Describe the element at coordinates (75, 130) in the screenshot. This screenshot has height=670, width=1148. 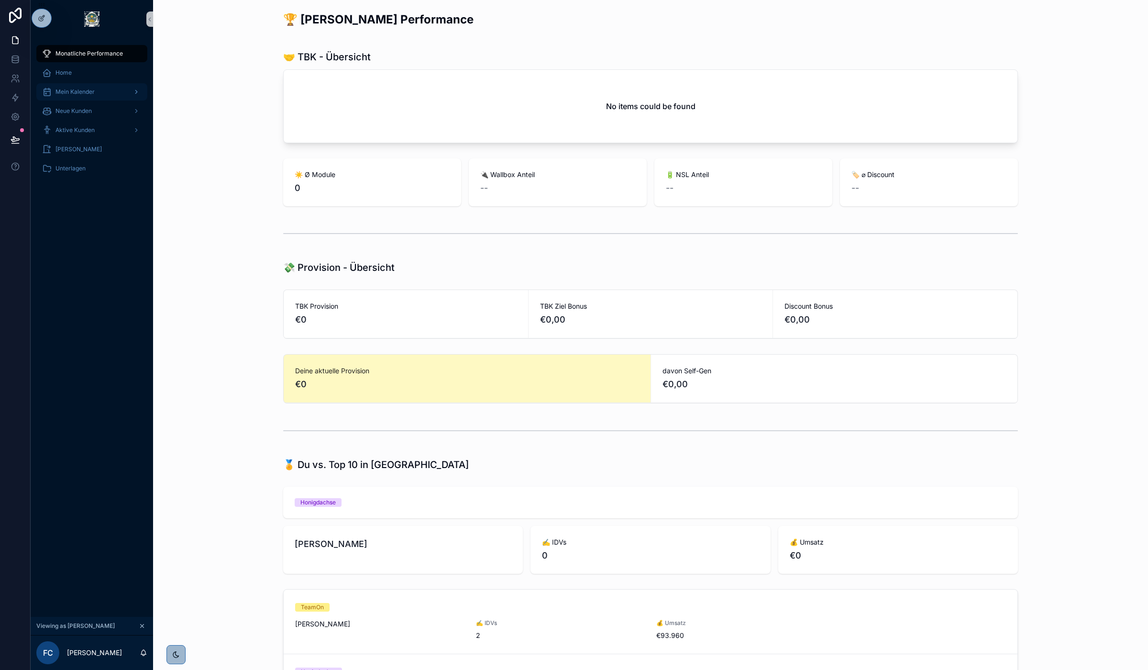
I see `span: Aktive Kunden` at that location.